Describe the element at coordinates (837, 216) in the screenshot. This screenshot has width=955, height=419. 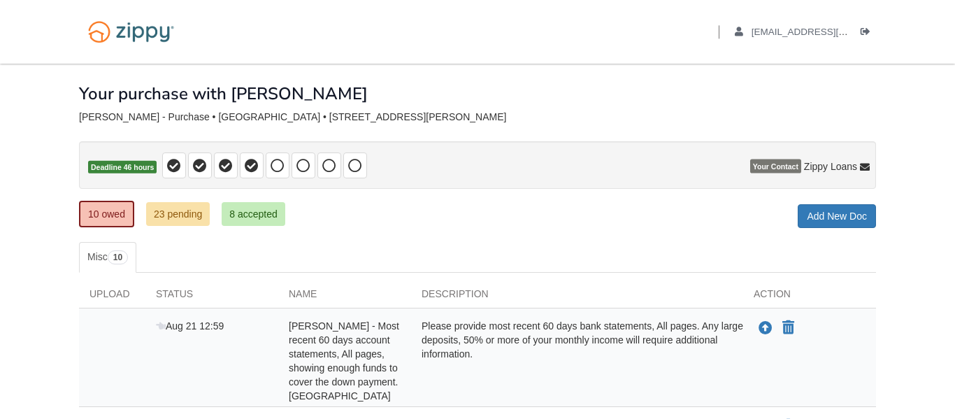
I see `a: Add New Doc` at that location.